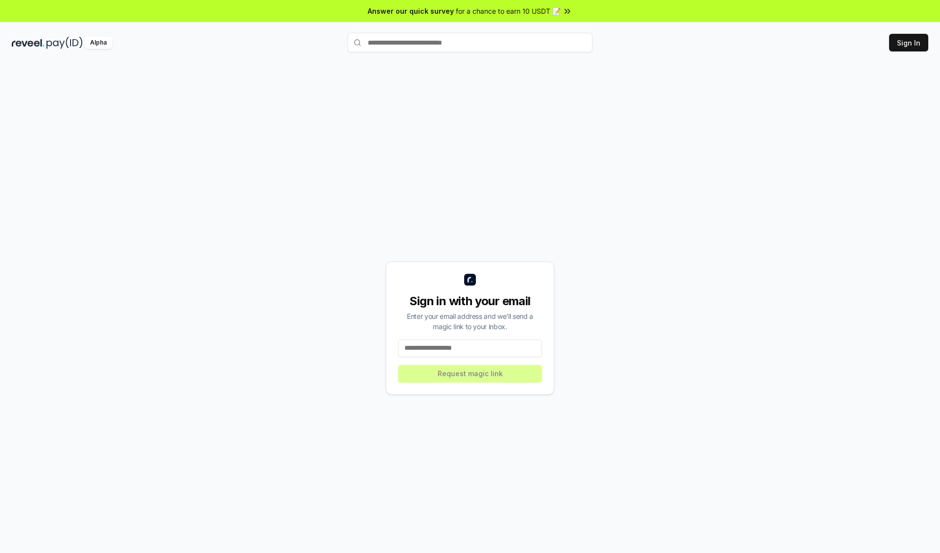 This screenshot has height=553, width=940. What do you see at coordinates (470, 280) in the screenshot?
I see `img: logo_small` at bounding box center [470, 280].